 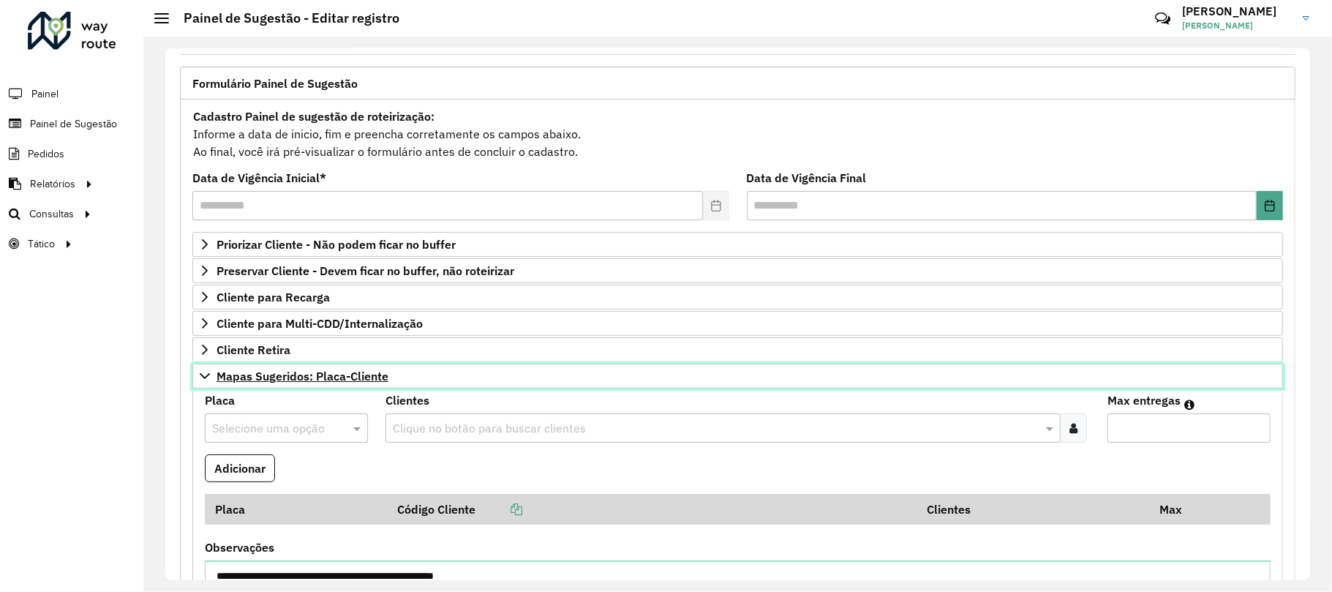 What do you see at coordinates (738, 244) in the screenshot?
I see `a: Priorizar Cliente - Não podem ficar no buffer` at bounding box center [738, 244].